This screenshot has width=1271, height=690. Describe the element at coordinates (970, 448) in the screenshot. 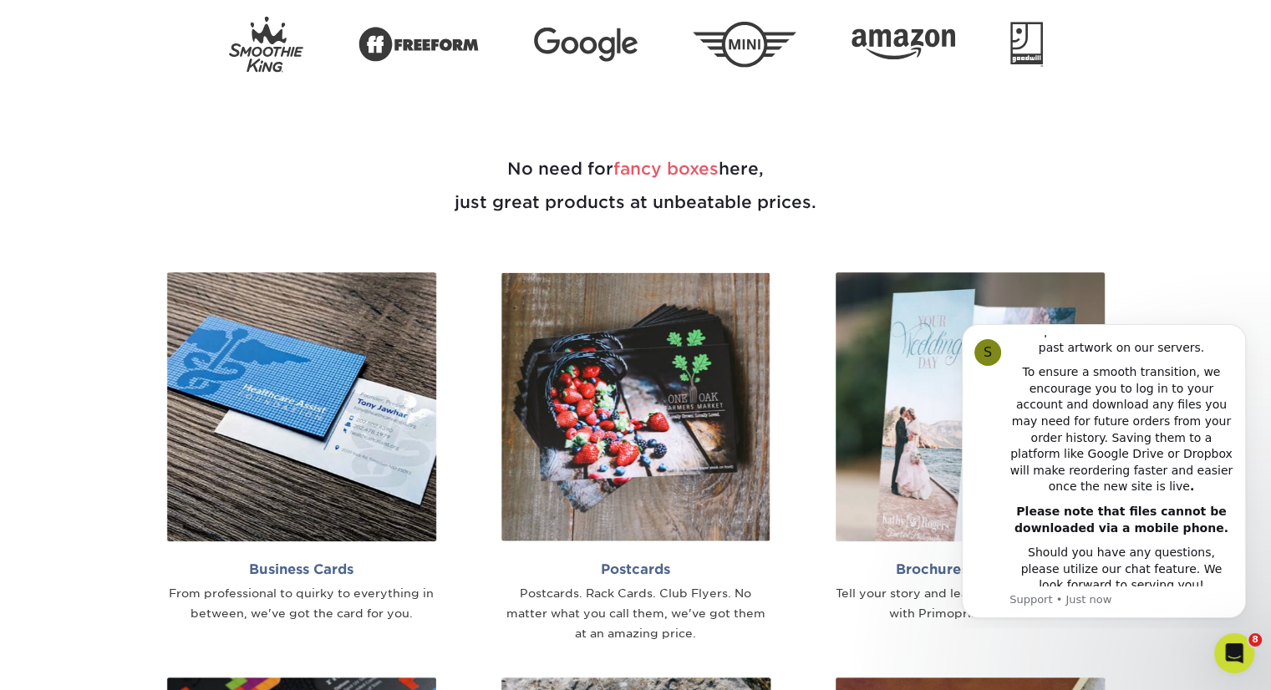

I see `a: Brochures and Flyers Tell your story and leave a lasting impression with Primoprint brochures.` at that location.